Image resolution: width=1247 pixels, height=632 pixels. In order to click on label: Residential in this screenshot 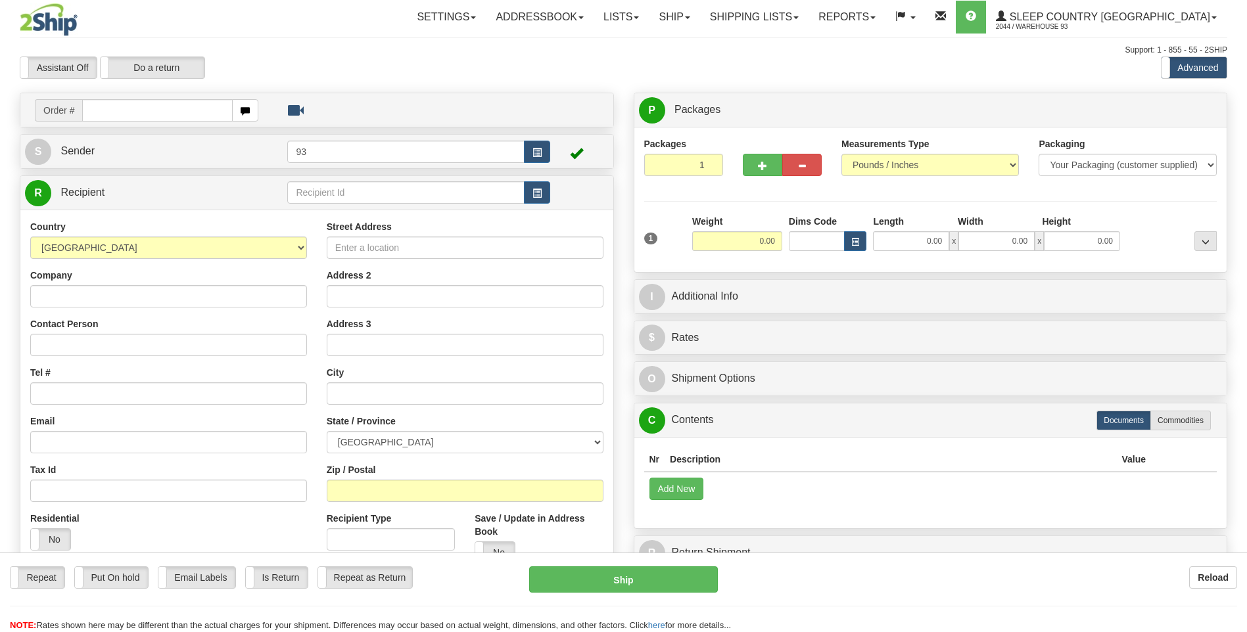, I will do `click(55, 518)`.